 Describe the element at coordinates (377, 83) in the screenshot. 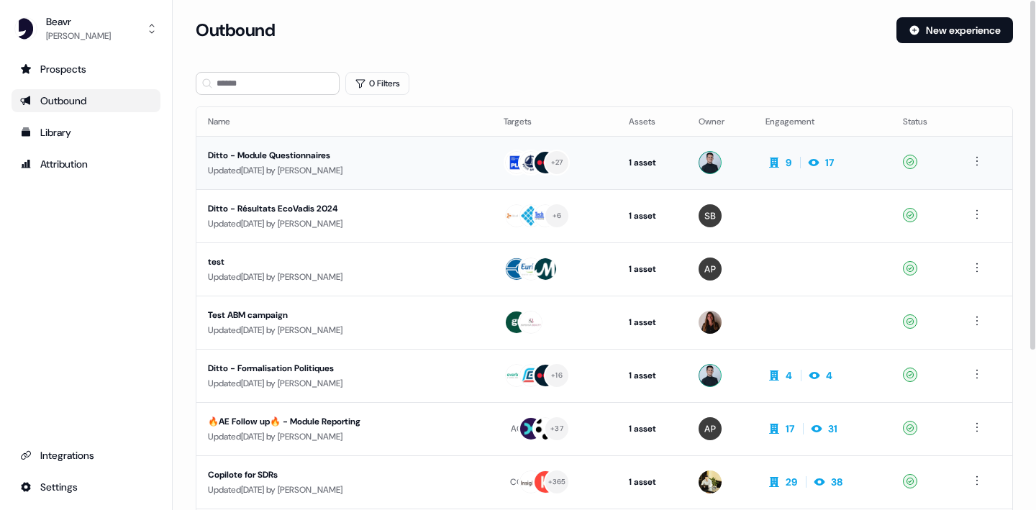

I see `button: 0 Filters` at that location.